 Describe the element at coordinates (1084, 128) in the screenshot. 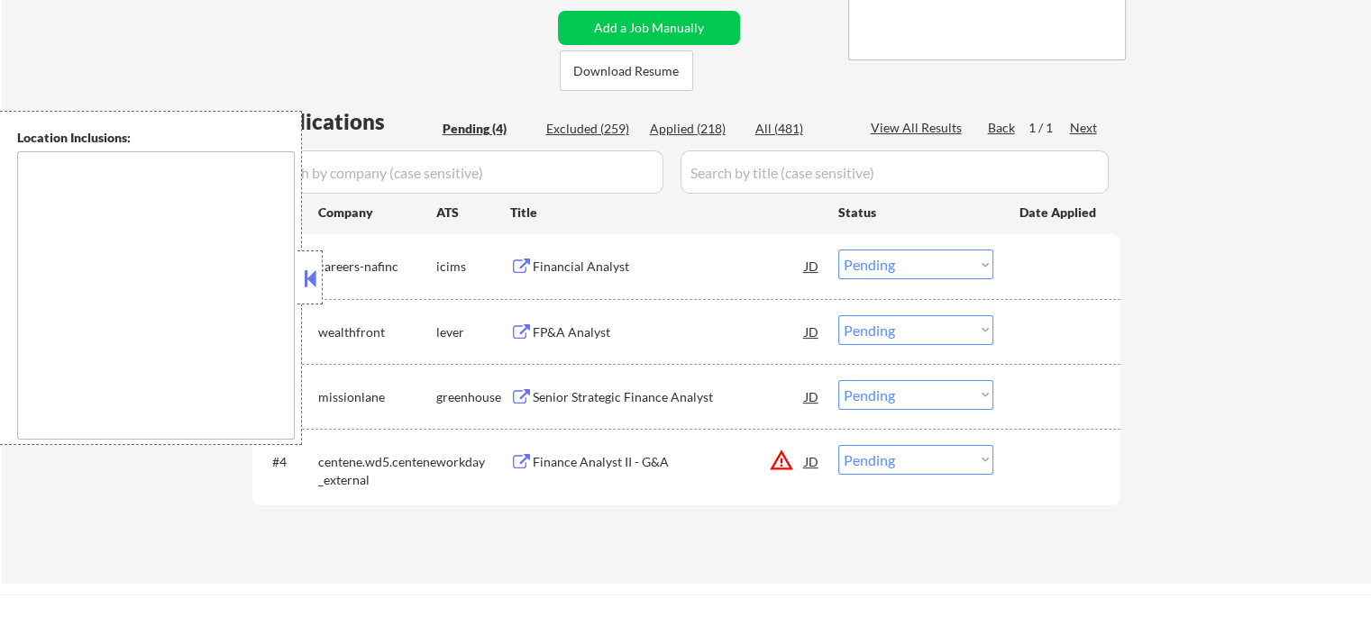

I see `div: Next` at that location.